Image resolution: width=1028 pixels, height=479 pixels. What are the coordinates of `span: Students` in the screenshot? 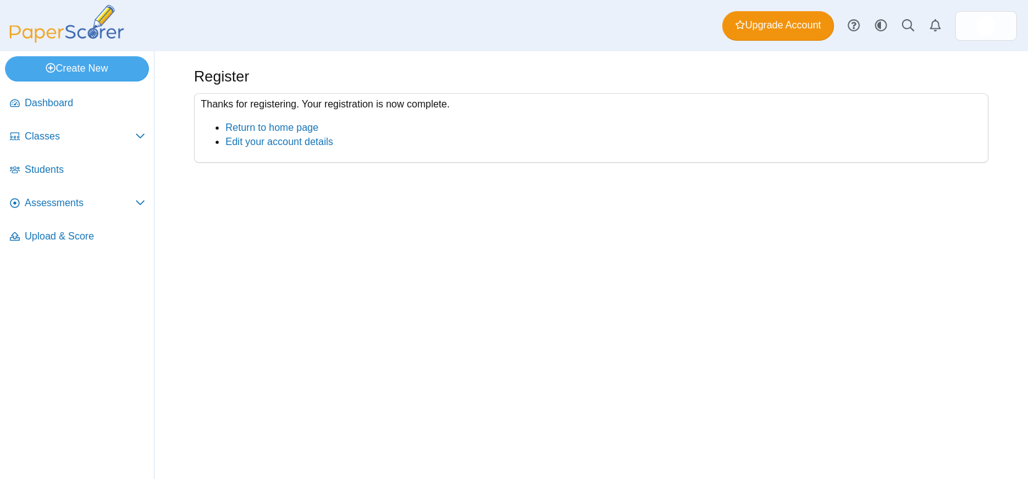 It's located at (85, 170).